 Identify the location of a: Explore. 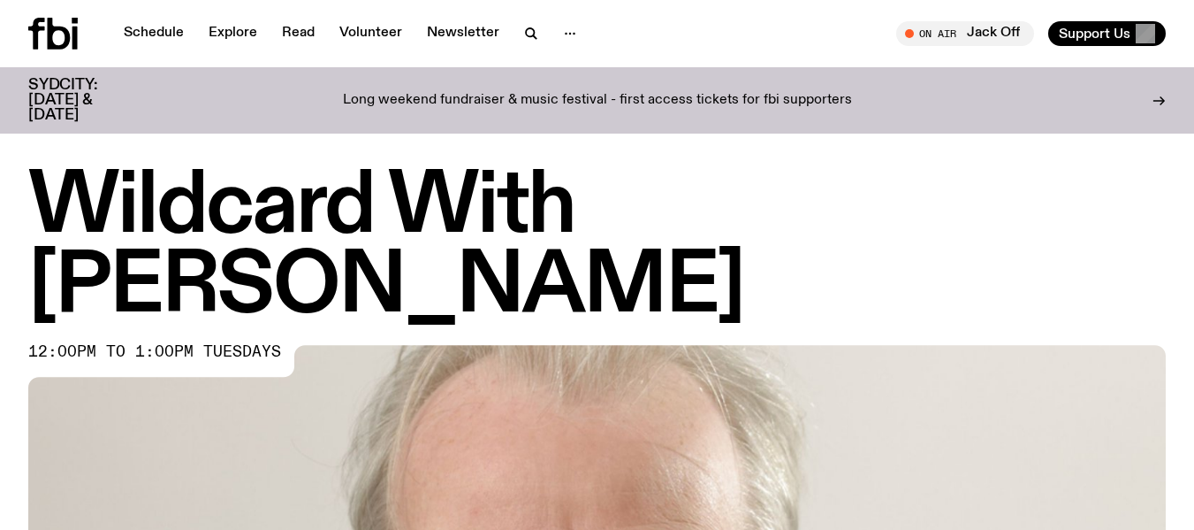
(233, 34).